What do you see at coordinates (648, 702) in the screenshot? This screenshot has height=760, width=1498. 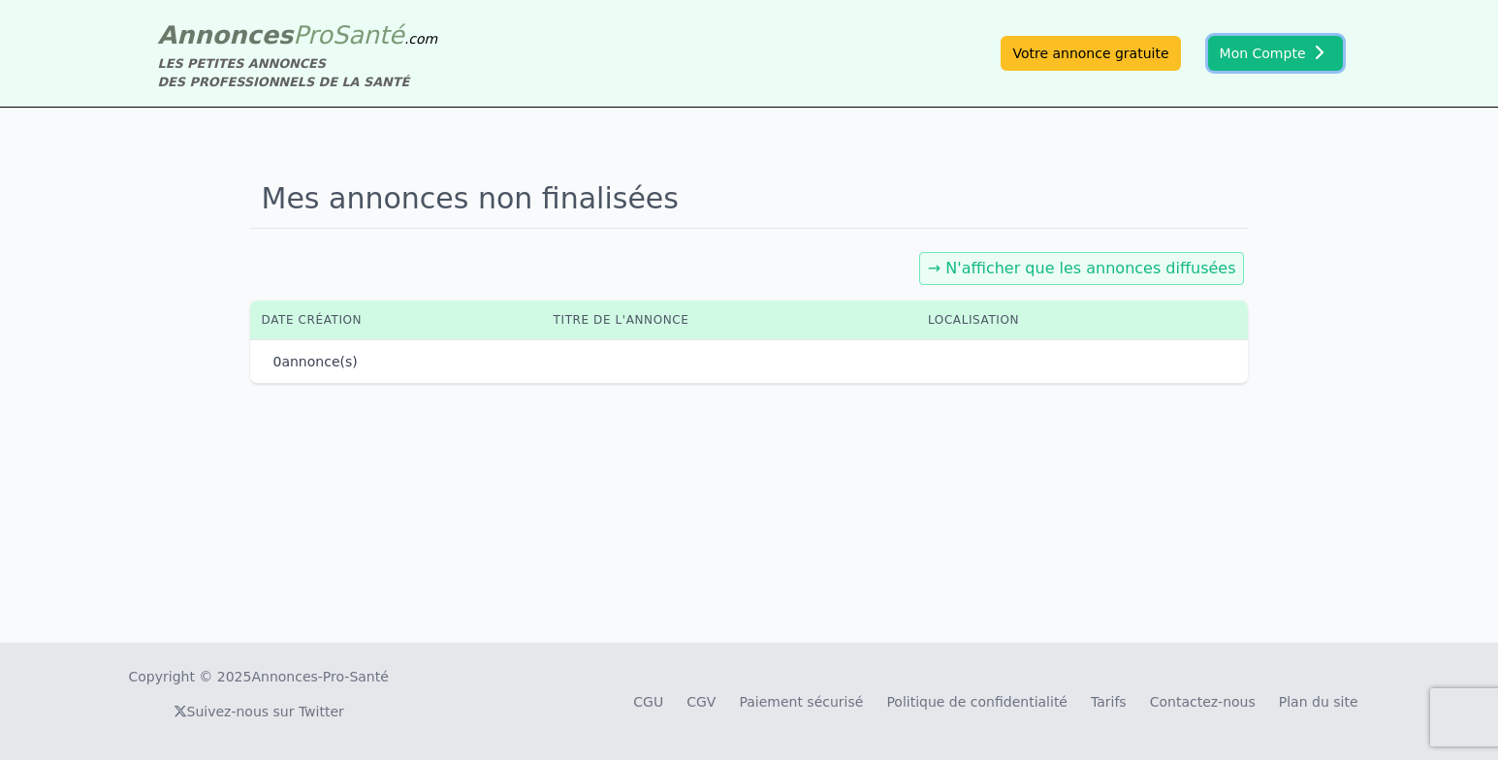 I see `a: CGU` at bounding box center [648, 702].